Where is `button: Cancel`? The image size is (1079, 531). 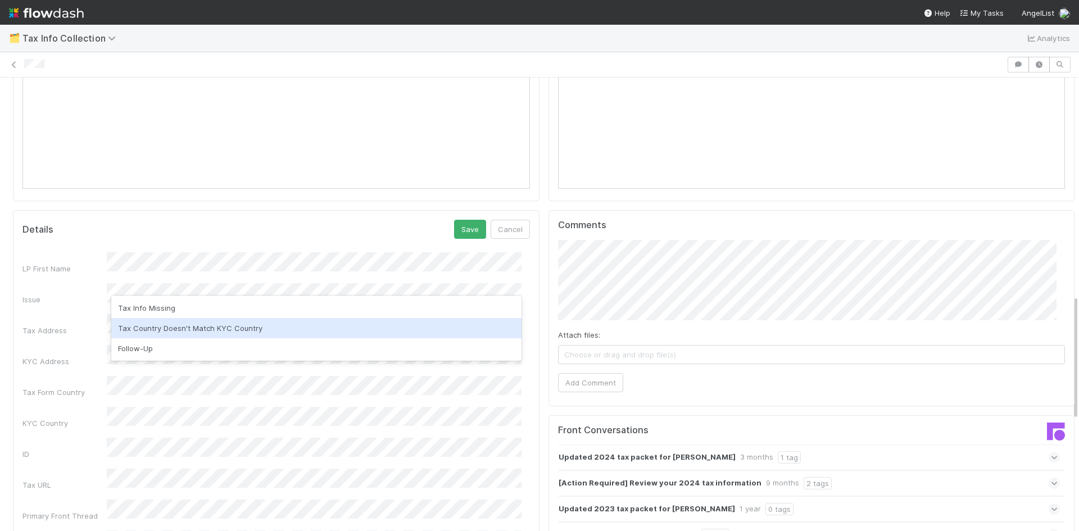 button: Cancel is located at coordinates (510, 229).